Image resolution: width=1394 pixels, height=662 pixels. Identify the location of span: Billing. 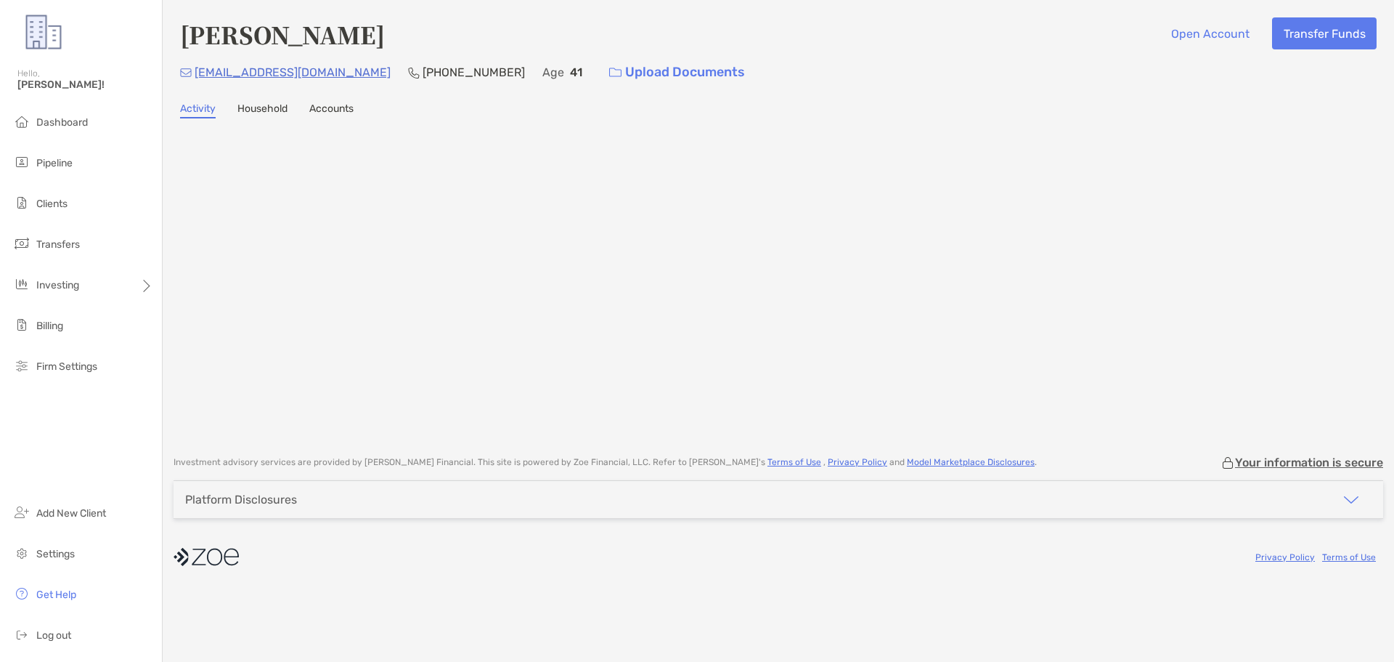
(49, 325).